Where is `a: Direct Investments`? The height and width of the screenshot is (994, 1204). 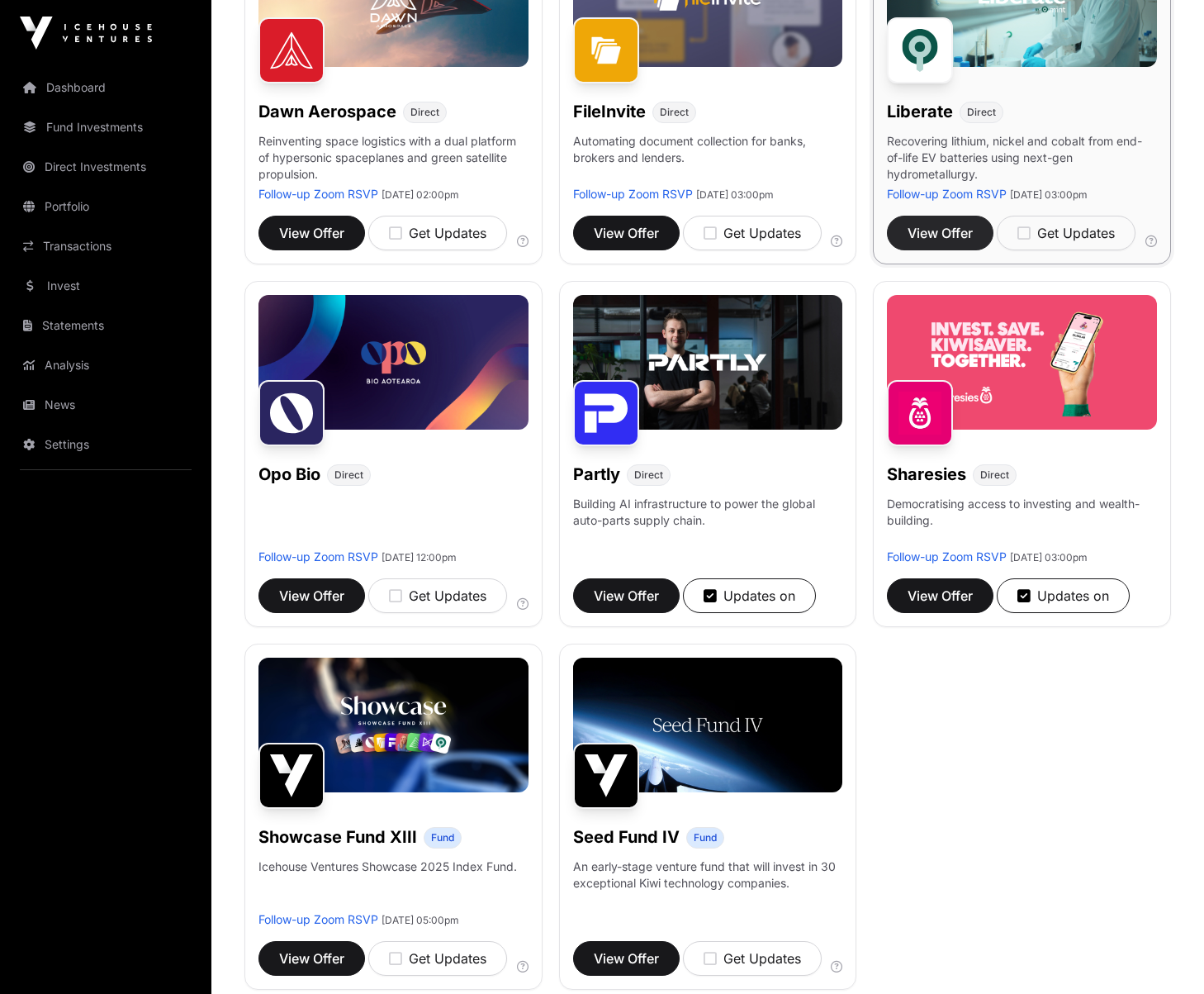 a: Direct Investments is located at coordinates (106, 167).